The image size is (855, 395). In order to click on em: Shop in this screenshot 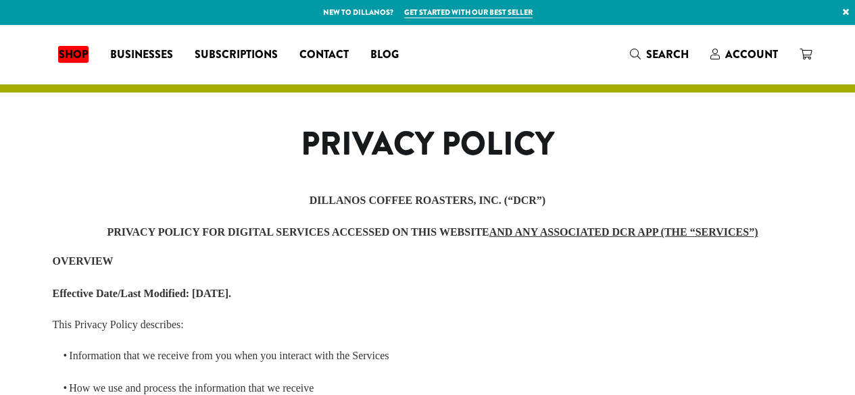, I will do `click(73, 54)`.